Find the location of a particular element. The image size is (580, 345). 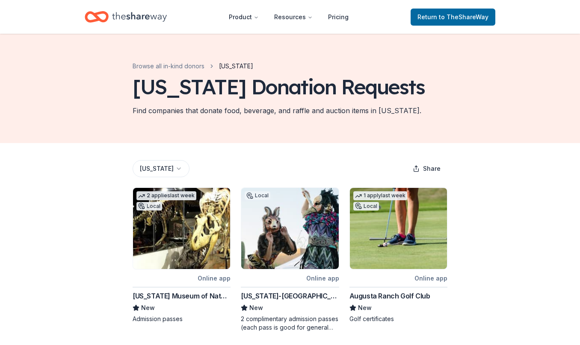

a: Pricing is located at coordinates (338, 17).